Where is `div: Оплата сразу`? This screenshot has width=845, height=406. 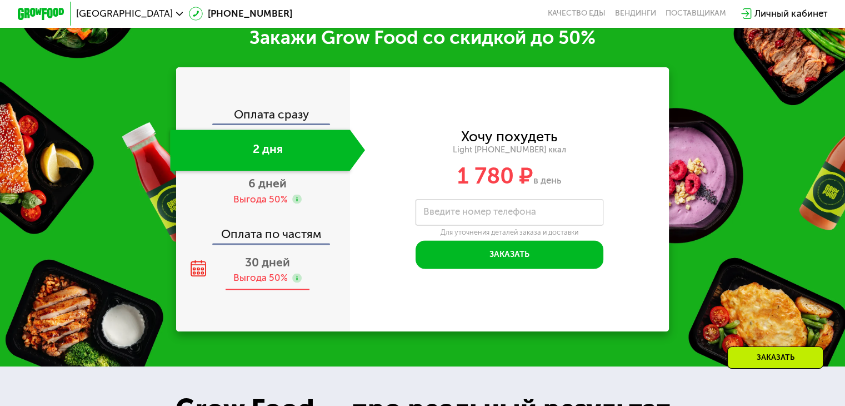
div: Оплата сразу is located at coordinates (263, 116).